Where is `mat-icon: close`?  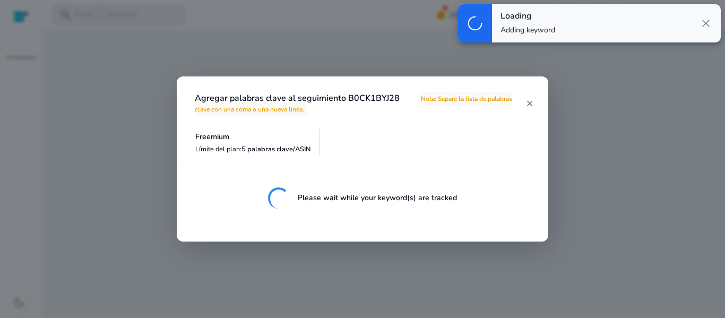 mat-icon: close is located at coordinates (530, 103).